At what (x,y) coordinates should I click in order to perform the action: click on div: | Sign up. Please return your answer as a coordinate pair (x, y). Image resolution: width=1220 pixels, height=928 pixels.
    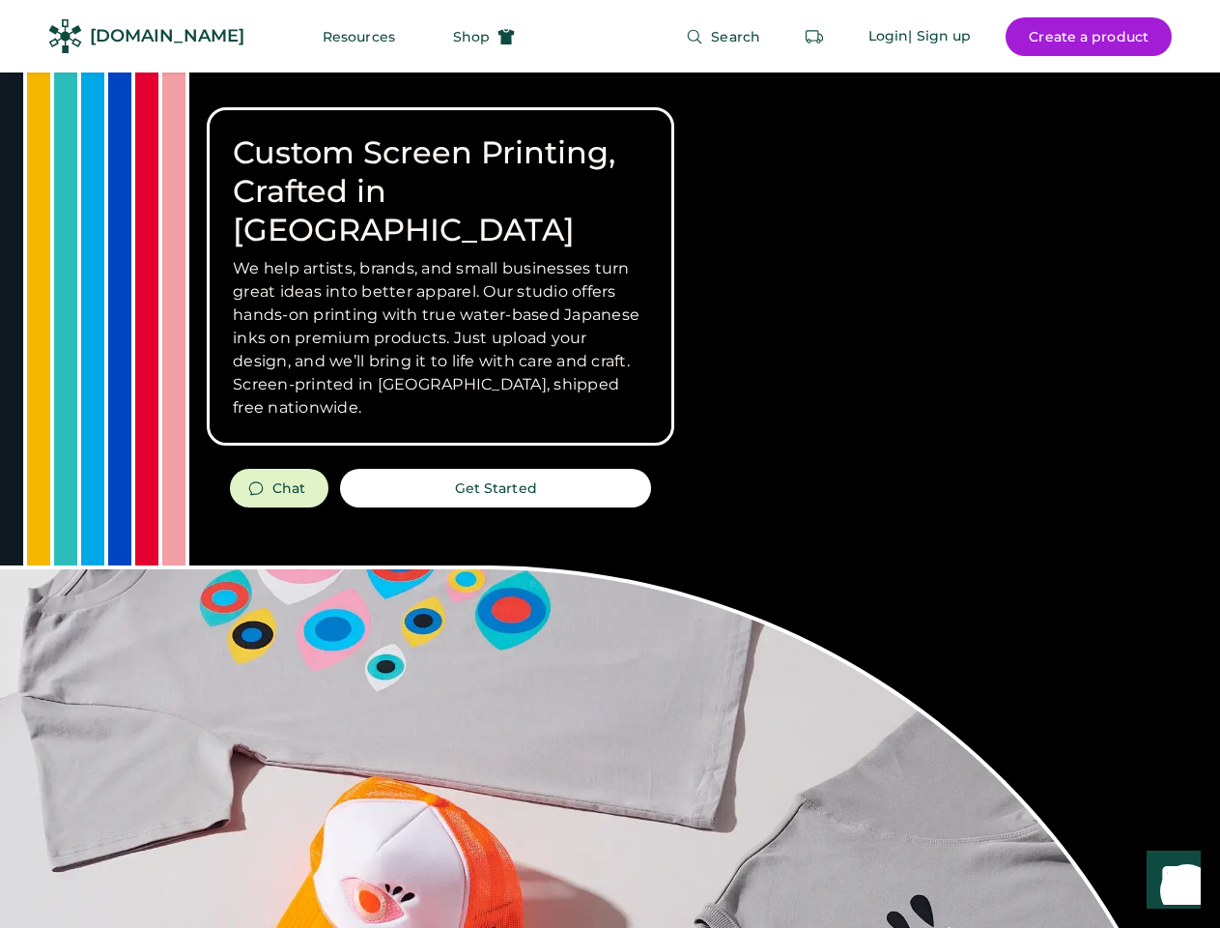
    Looking at the image, I should click on (939, 37).